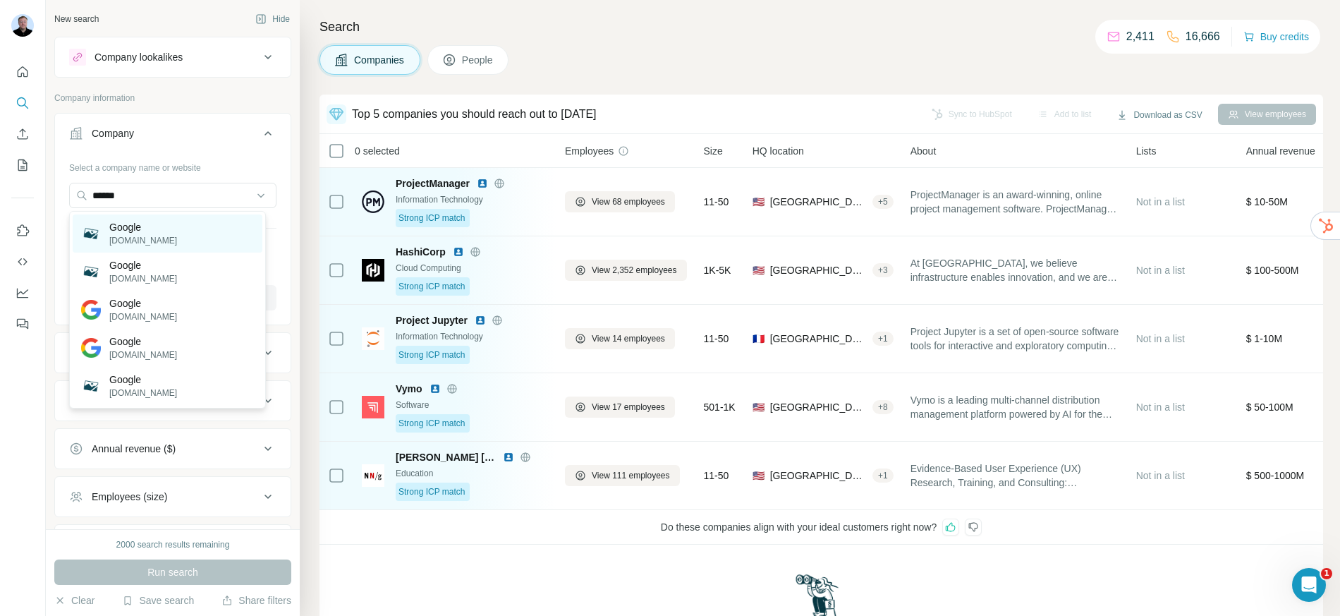  I want to click on button: View 68 employees, so click(620, 202).